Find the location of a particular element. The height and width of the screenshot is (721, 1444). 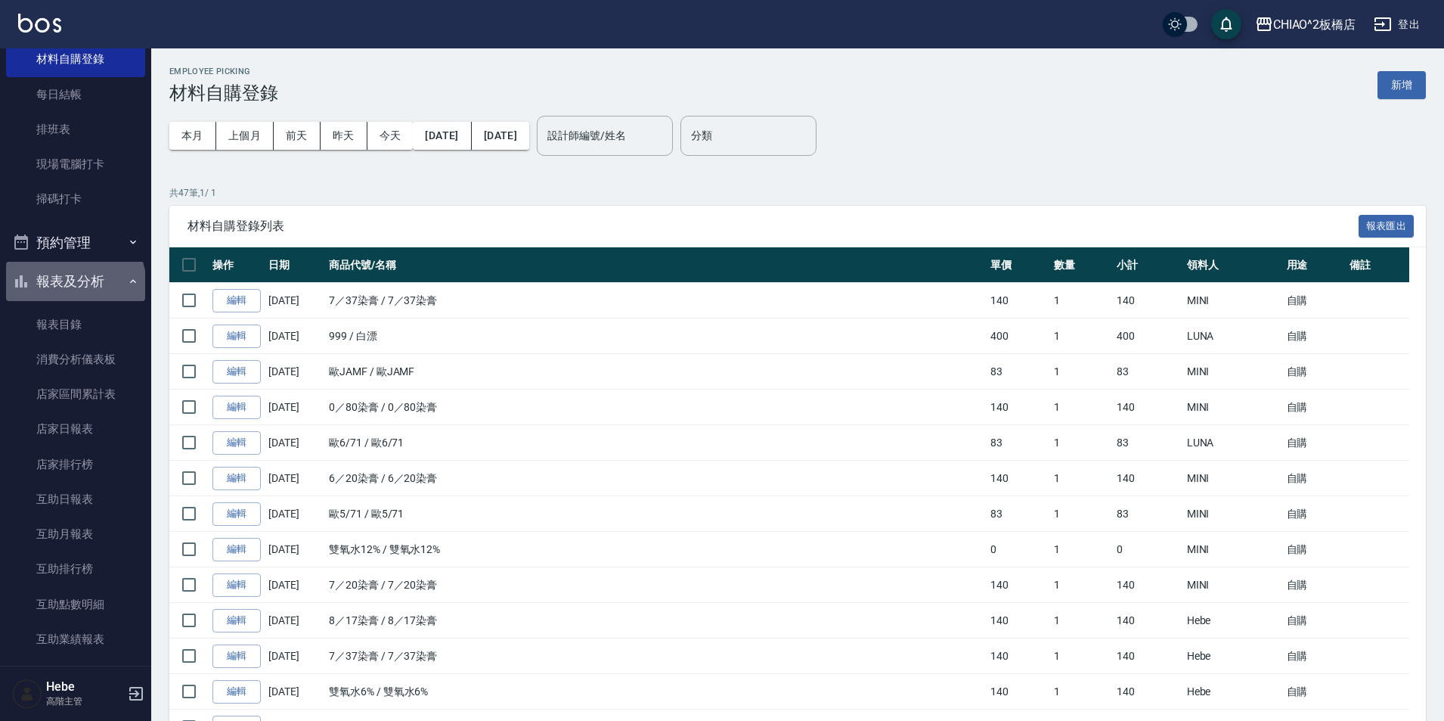

th: 商品代號/名稱 is located at coordinates (655, 265).